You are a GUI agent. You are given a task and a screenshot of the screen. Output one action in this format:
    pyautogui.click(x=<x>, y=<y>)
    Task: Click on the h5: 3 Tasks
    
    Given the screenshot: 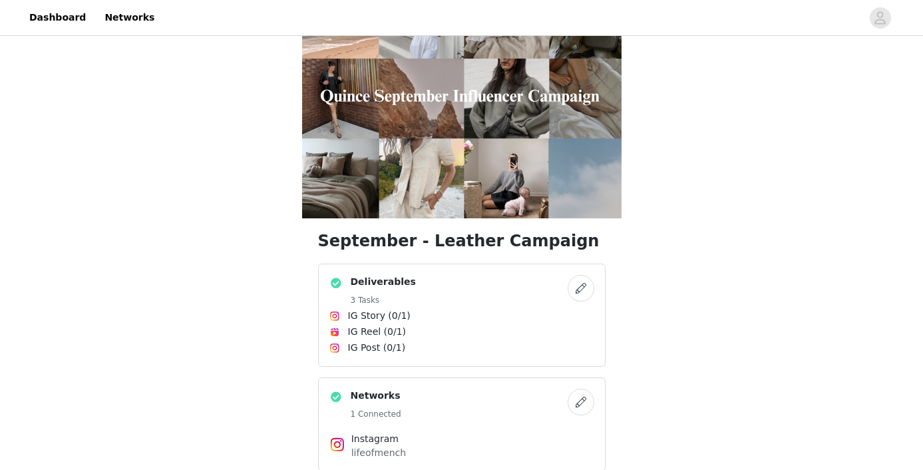 What is the action you would take?
    pyautogui.click(x=383, y=300)
    